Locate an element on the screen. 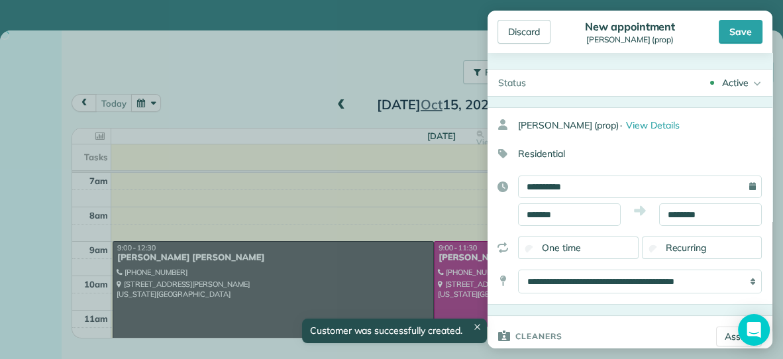  div: Save is located at coordinates (740, 32).